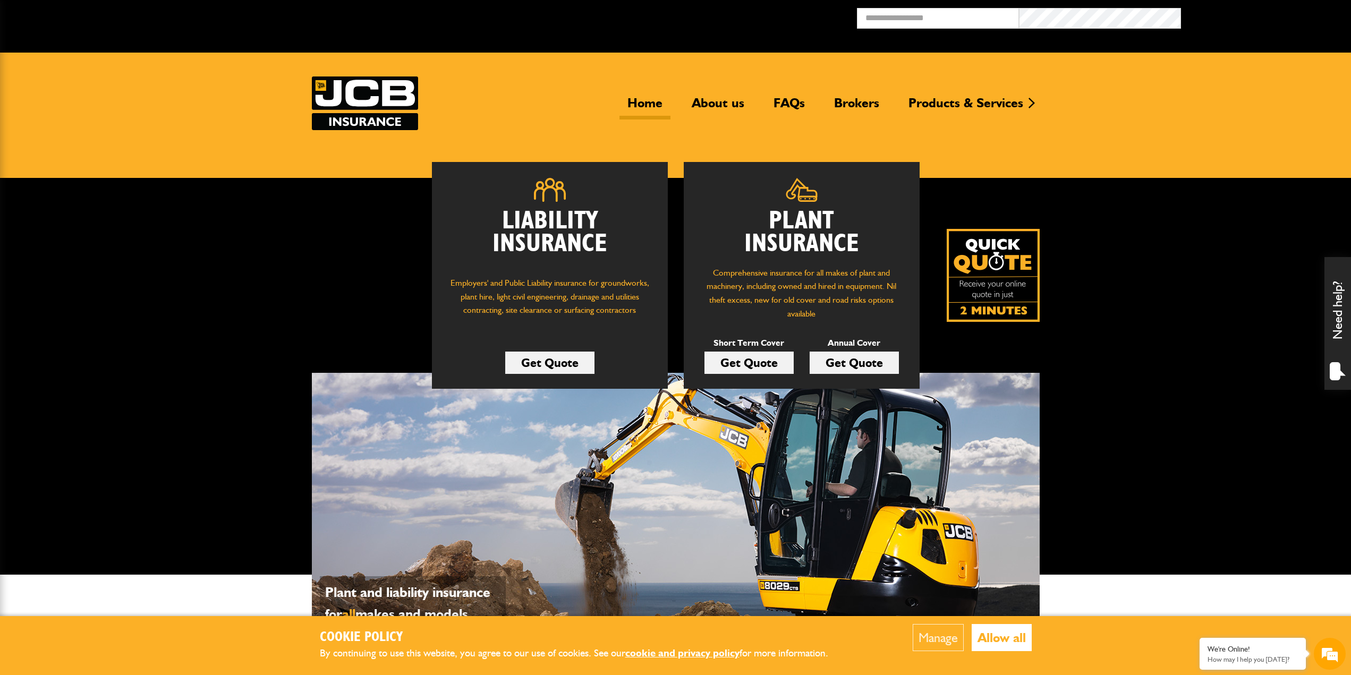 This screenshot has height=675, width=1351. What do you see at coordinates (938, 638) in the screenshot?
I see `button: Manage` at bounding box center [938, 638].